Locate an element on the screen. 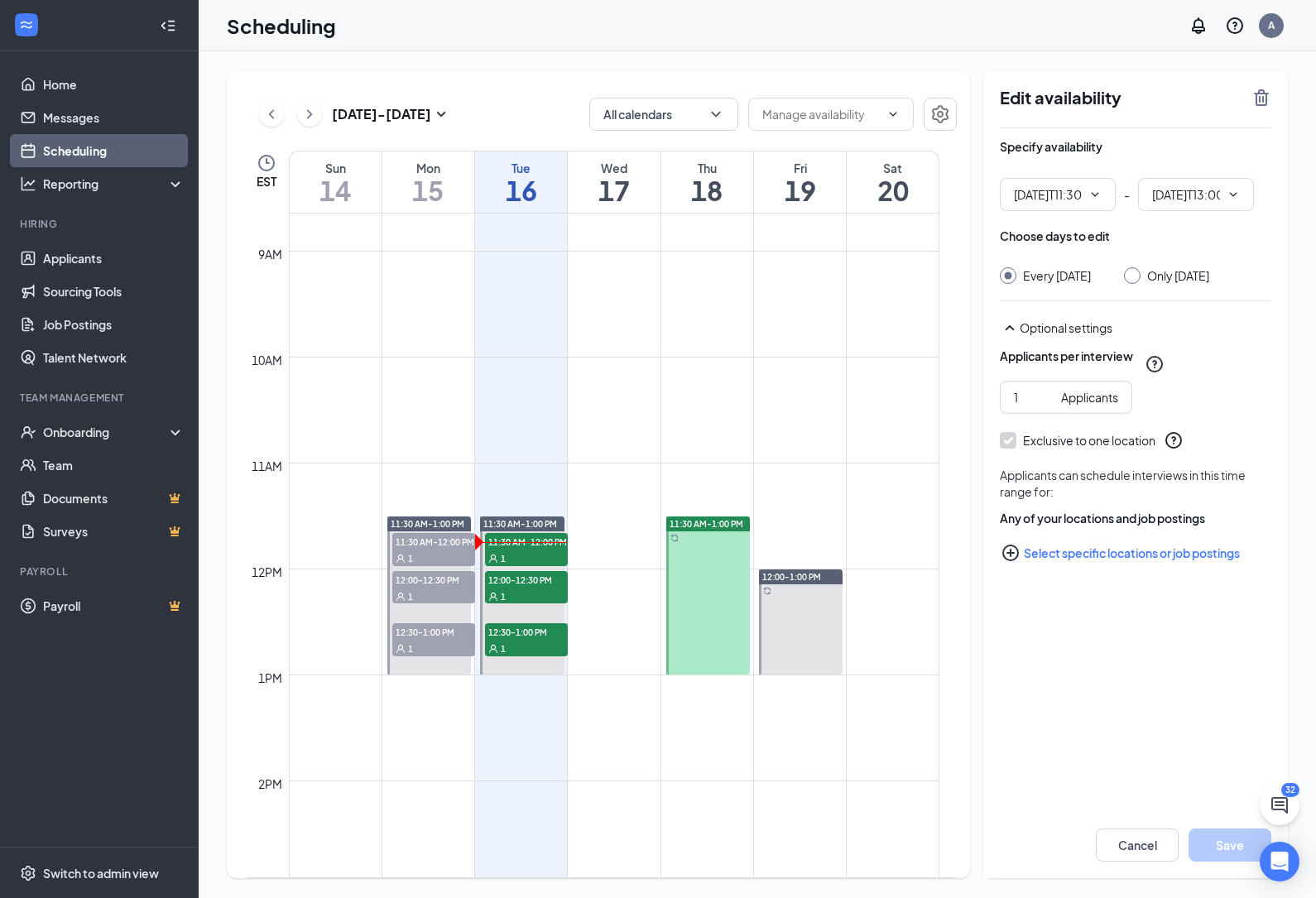  button: Select specific locations or job postingsPlusCircle is located at coordinates (1136, 553).